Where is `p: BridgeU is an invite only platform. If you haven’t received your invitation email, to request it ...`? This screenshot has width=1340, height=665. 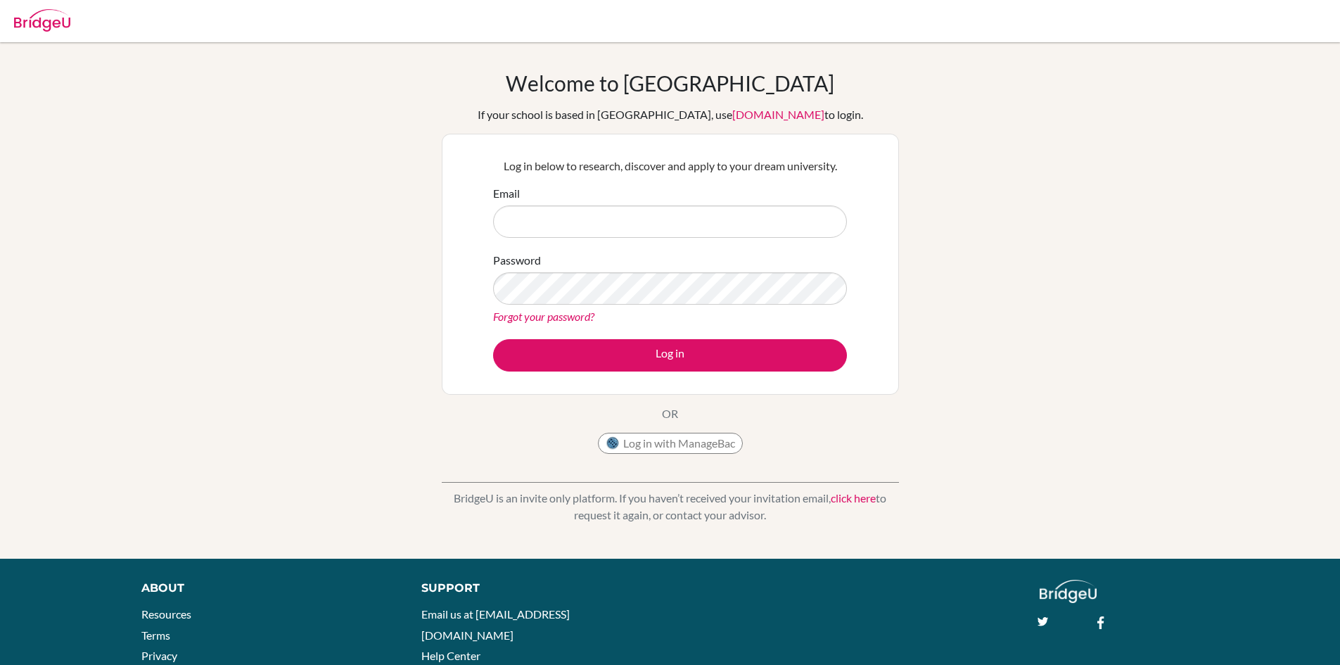
p: BridgeU is an invite only platform. If you haven’t received your invitation email, to request it ... is located at coordinates (671, 507).